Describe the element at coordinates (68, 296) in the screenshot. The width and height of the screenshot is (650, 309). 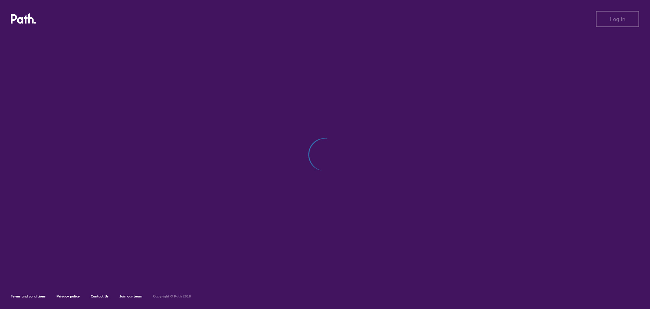
I see `a: Privacy policy` at that location.